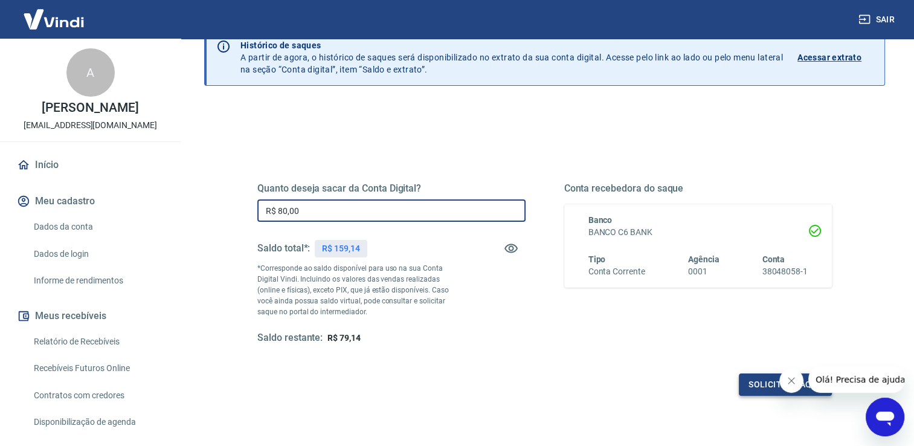  Describe the element at coordinates (97, 227) in the screenshot. I see `a: Dados da conta` at that location.